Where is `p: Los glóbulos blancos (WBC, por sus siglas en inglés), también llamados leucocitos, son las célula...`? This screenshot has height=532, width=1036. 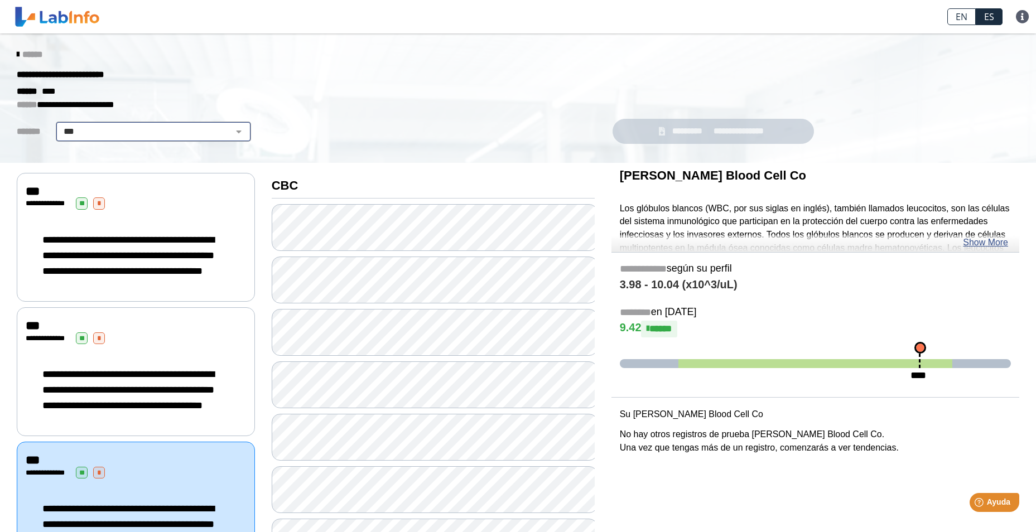 p: Los glóbulos blancos (WBC, por sus siglas en inglés), también llamados leucocitos, son las célula... is located at coordinates (815, 262).